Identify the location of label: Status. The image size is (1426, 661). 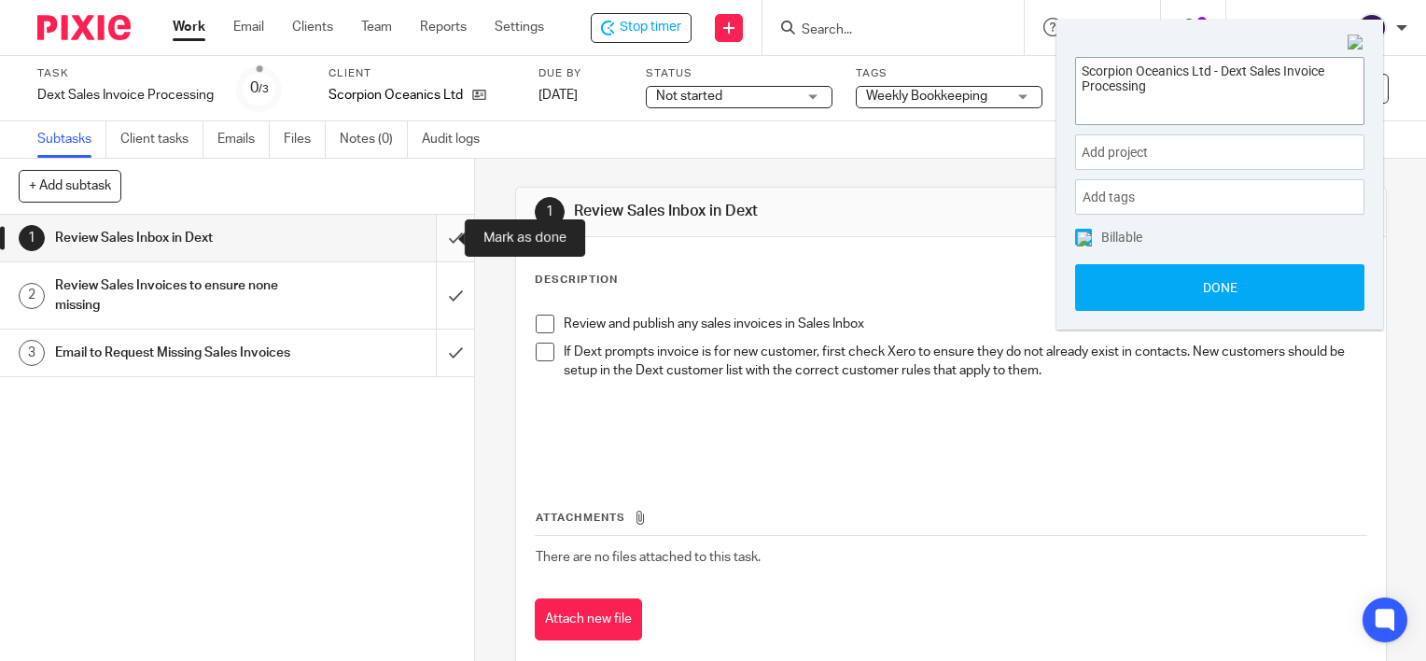
(739, 74).